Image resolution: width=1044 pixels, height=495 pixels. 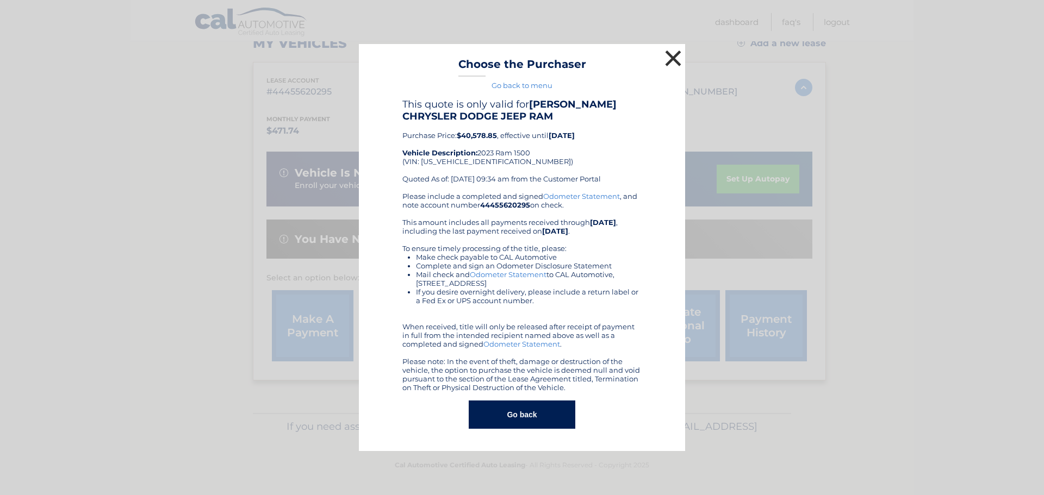 I want to click on strong: Vehicle Description:, so click(x=440, y=153).